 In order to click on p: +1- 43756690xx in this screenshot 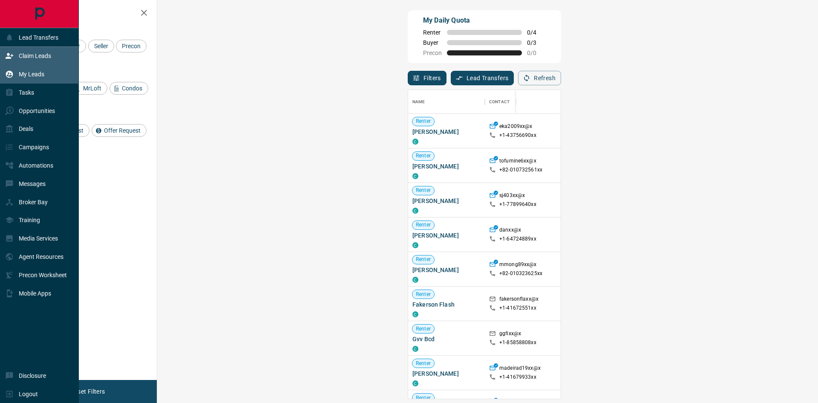, I will do `click(518, 135)`.